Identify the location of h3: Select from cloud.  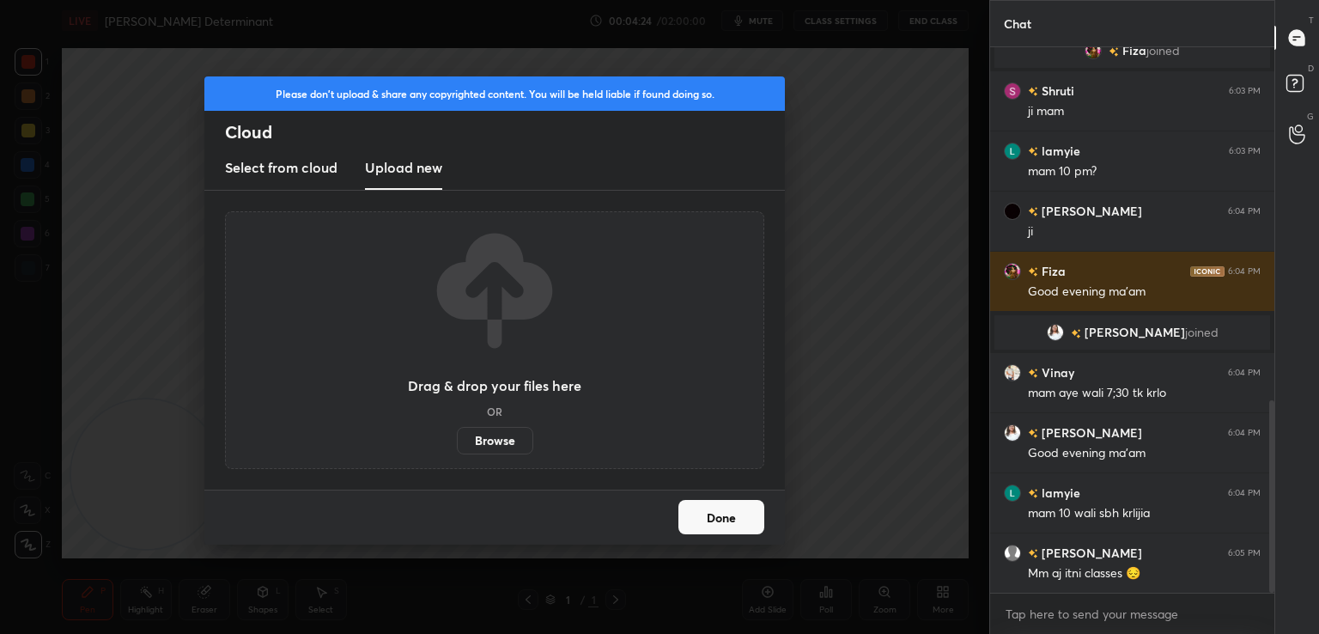
(281, 167).